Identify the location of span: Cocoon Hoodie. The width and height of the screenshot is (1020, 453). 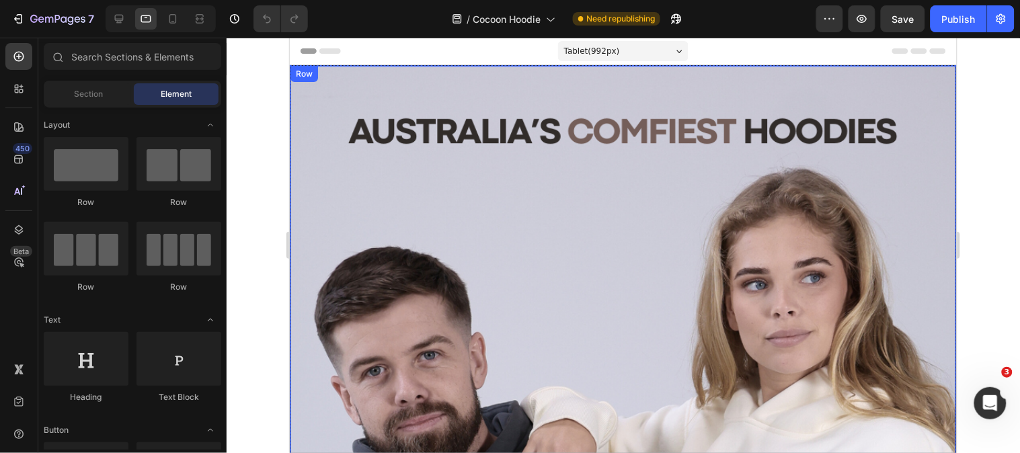
(506, 19).